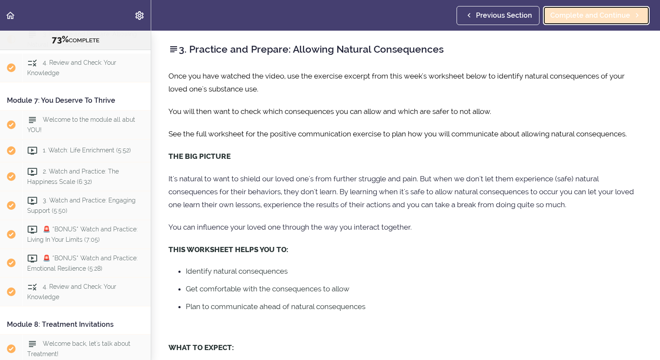  I want to click on span: See the full worksheet for the positive communication exercise to plan how you will communicate a..., so click(398, 134).